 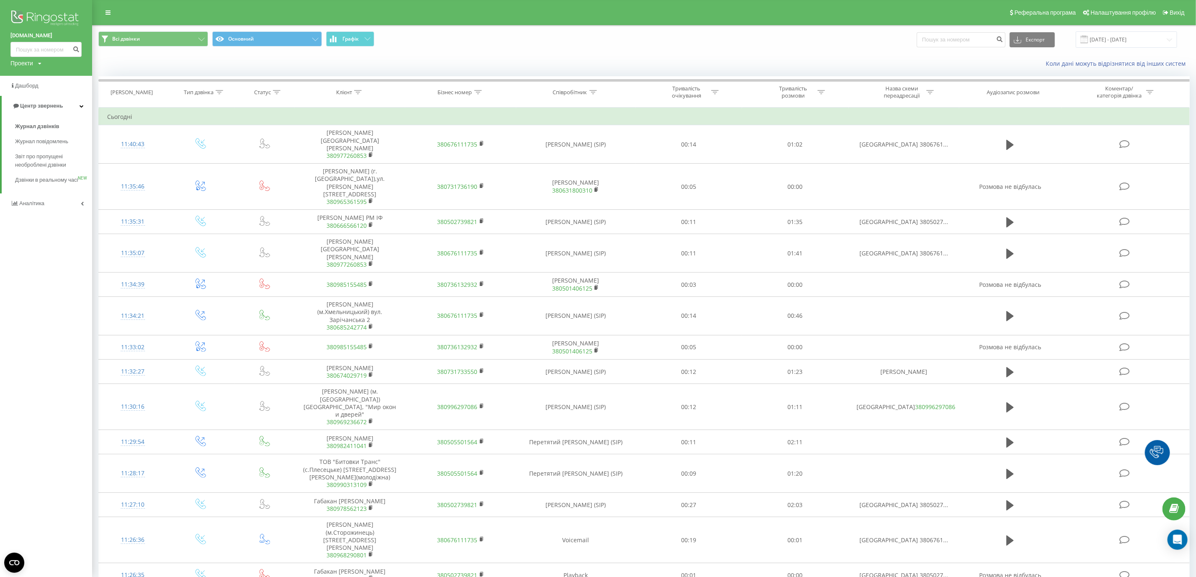 I want to click on a: 380731736190, so click(x=458, y=186).